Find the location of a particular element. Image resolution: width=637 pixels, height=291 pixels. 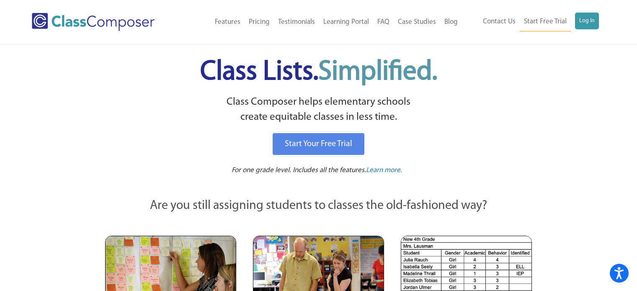

a: Case Studies is located at coordinates (417, 22).